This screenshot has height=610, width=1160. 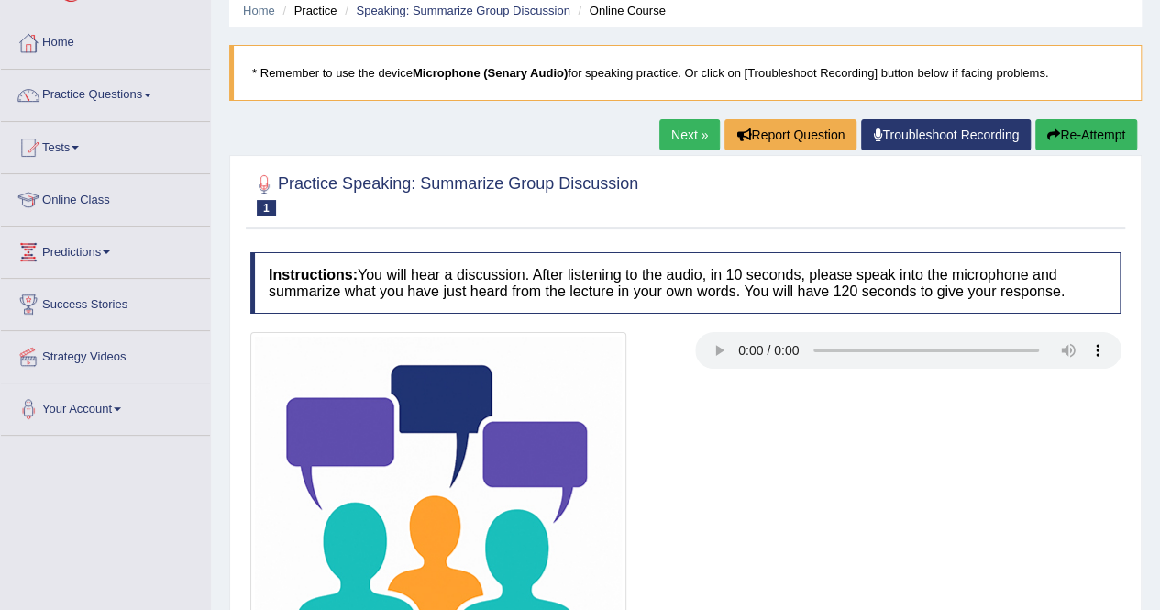 I want to click on a: Practice Questions, so click(x=105, y=93).